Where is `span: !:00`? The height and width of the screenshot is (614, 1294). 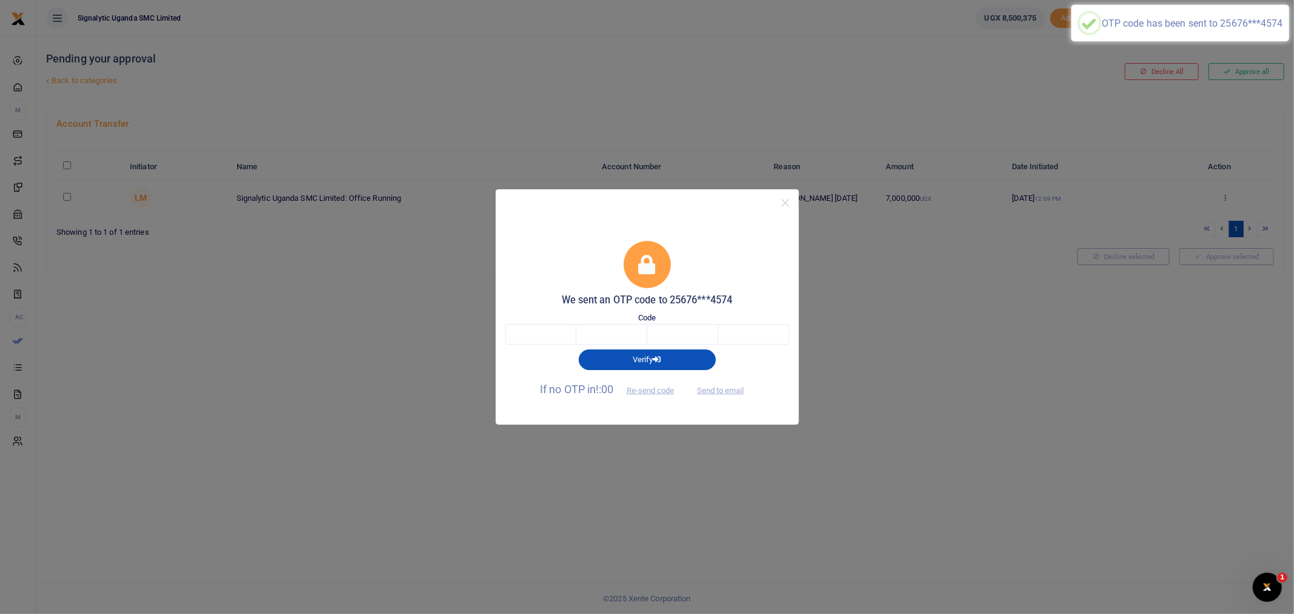 span: !:00 is located at coordinates (604, 389).